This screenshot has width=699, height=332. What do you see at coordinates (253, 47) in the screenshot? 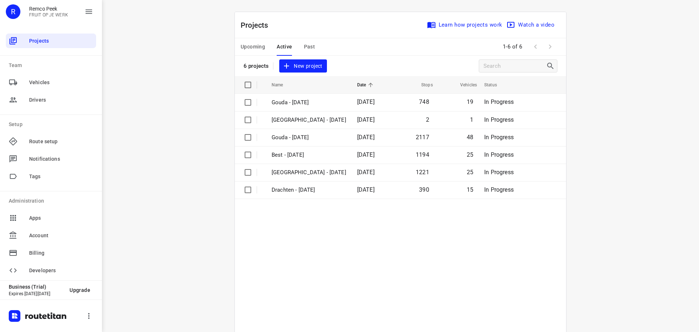
I see `span: Upcoming` at bounding box center [253, 47].